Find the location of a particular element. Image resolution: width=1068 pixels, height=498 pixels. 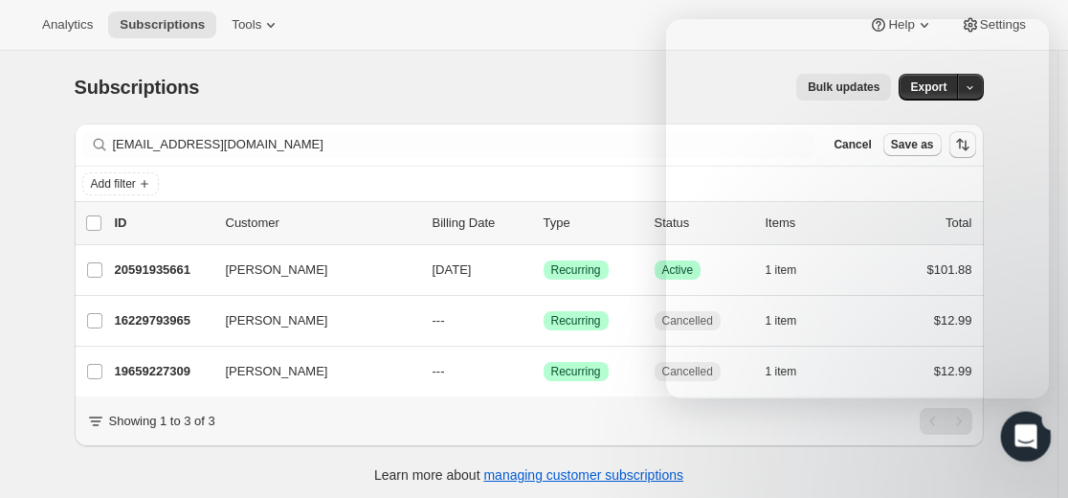

p: Customer is located at coordinates (322, 223).